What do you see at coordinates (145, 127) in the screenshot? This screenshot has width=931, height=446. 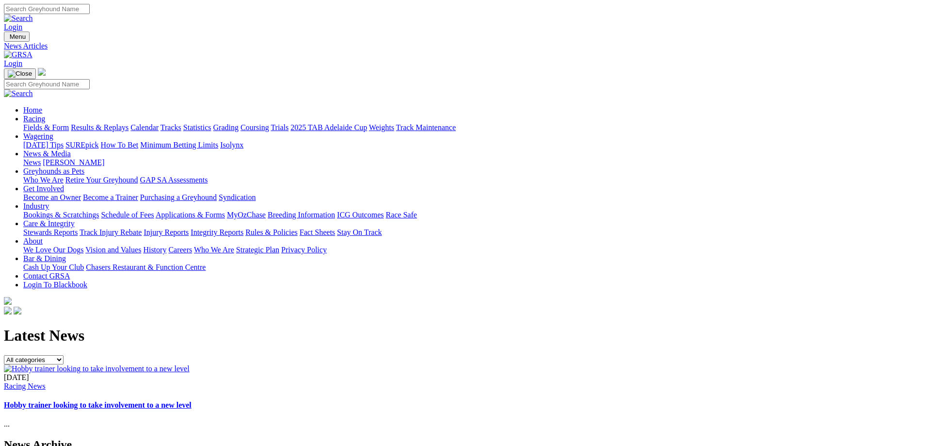 I see `a: Calendar` at bounding box center [145, 127].